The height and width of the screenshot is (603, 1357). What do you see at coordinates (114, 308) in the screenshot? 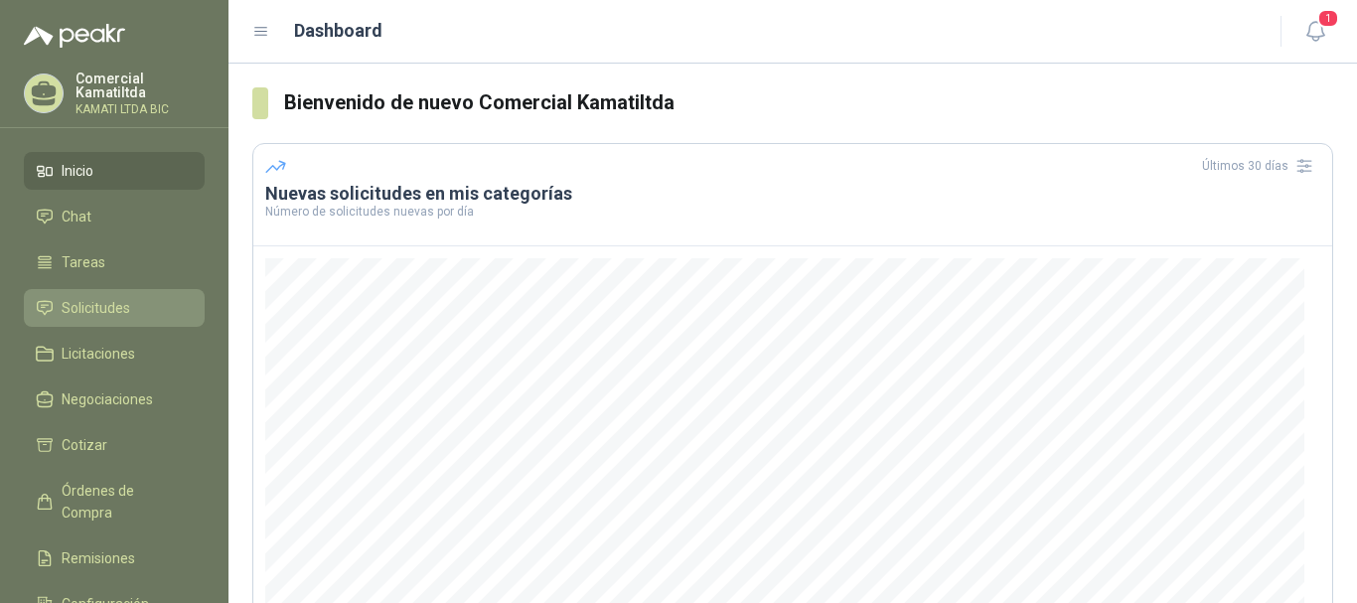
I see `a: Solicitudes` at bounding box center [114, 308].